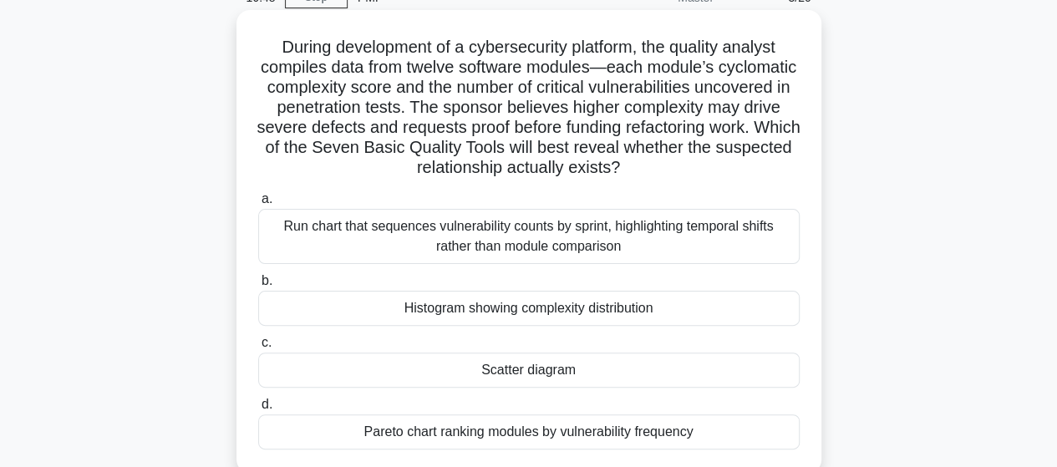  I want to click on span: a., so click(267, 198).